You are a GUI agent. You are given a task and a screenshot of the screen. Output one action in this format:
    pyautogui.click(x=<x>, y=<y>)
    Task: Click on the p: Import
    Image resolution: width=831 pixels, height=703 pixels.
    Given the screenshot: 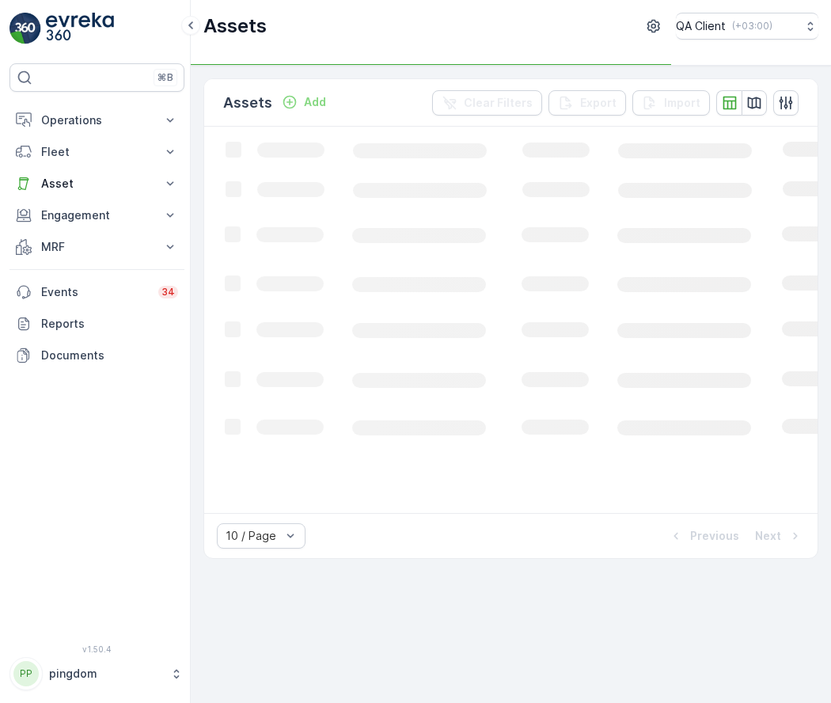 What is the action you would take?
    pyautogui.click(x=682, y=103)
    